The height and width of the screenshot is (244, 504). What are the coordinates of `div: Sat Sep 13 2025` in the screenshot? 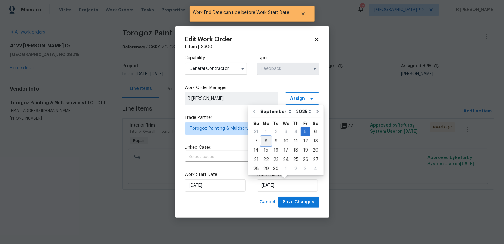 It's located at (315, 141).